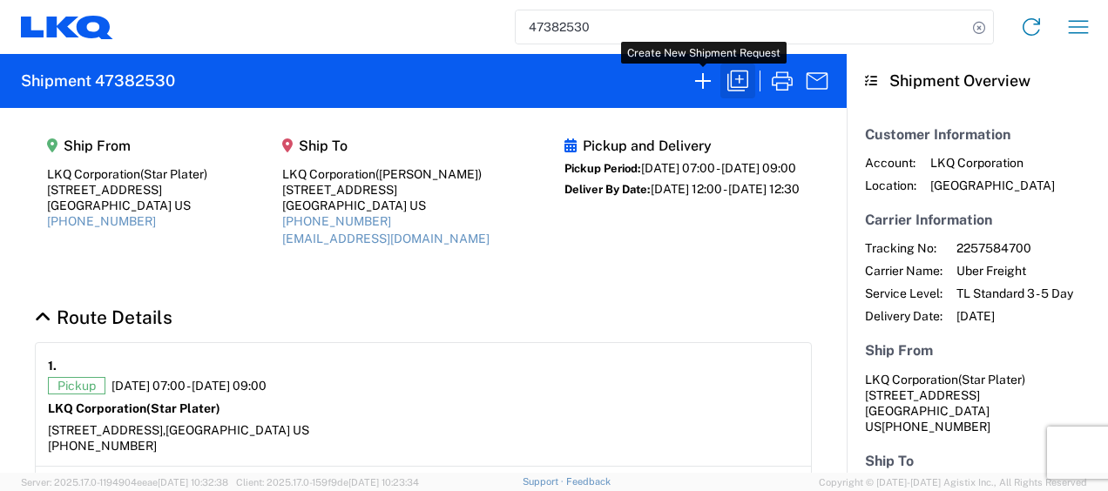 The image size is (1108, 491). Describe the element at coordinates (682, 146) in the screenshot. I see `h5: Pickup and Delivery` at that location.